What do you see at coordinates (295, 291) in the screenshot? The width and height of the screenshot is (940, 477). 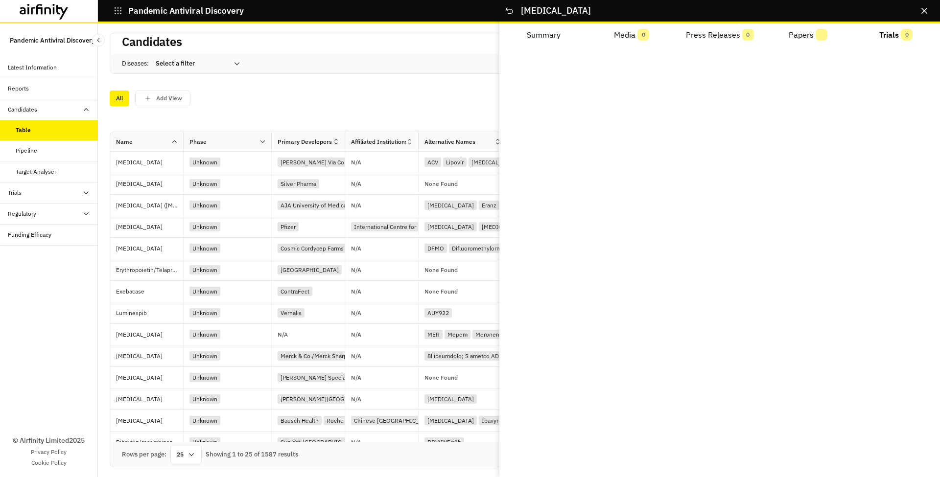 I see `div: ContraFect` at bounding box center [295, 291].